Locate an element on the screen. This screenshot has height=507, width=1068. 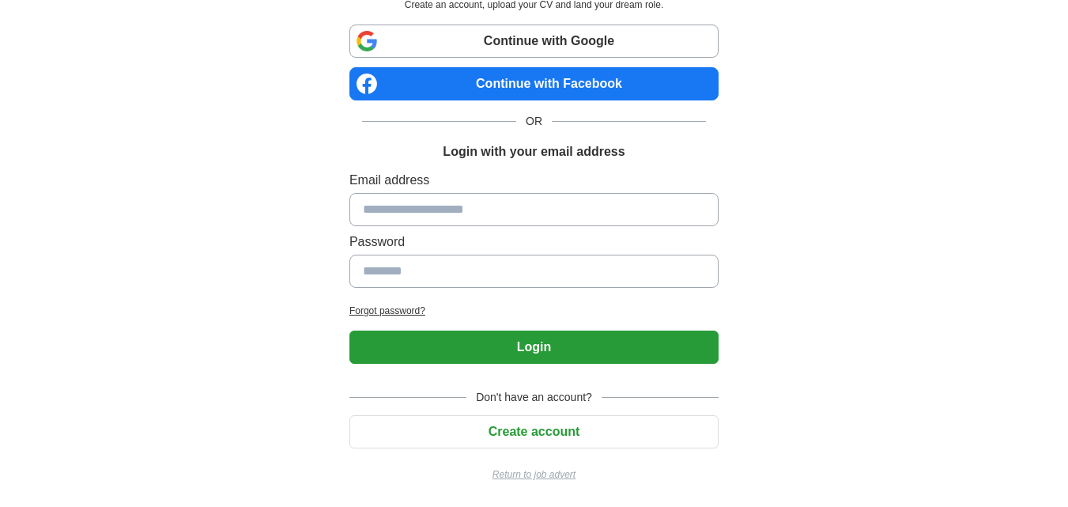
a: Return to job advert is located at coordinates (534, 474).